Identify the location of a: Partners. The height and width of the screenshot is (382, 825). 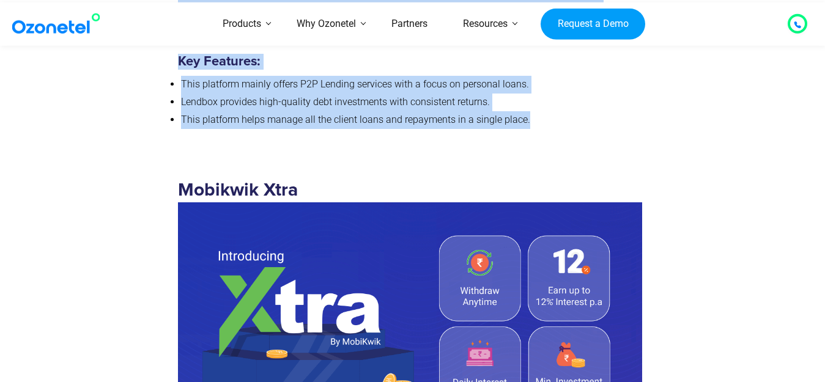
(409, 24).